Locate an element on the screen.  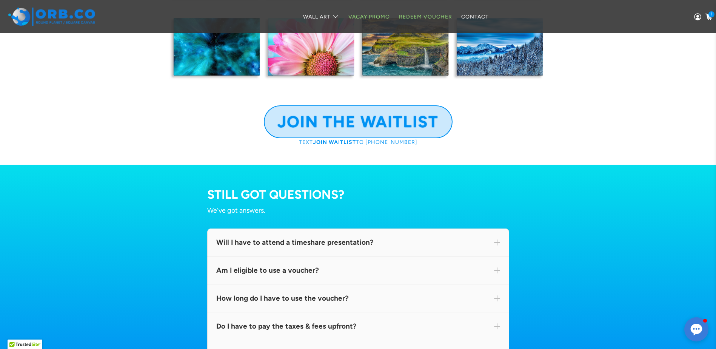
div: How long do I have to use the voucher? is located at coordinates (358, 298).